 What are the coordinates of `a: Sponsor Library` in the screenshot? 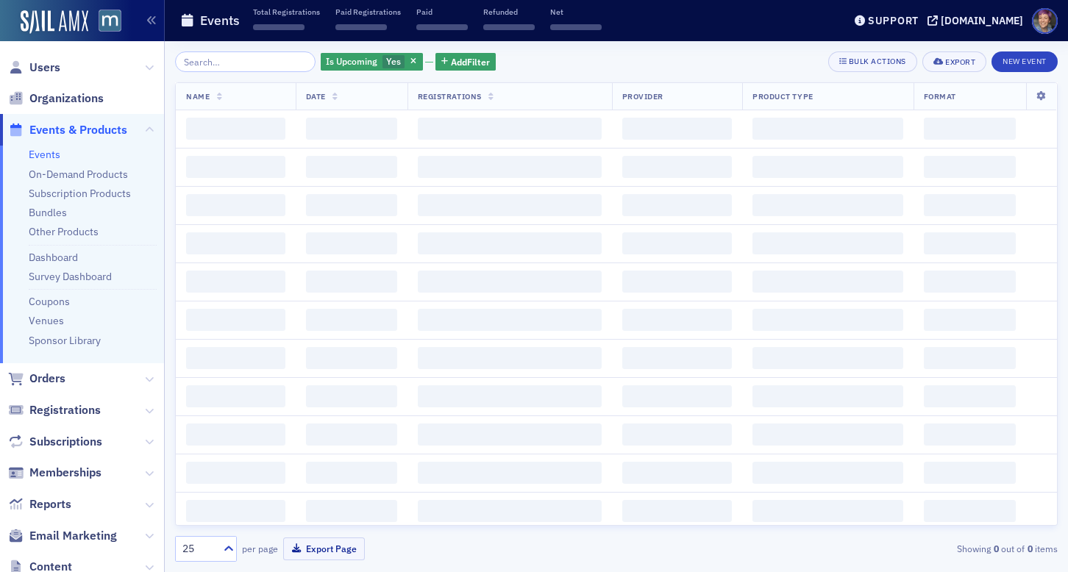 It's located at (65, 340).